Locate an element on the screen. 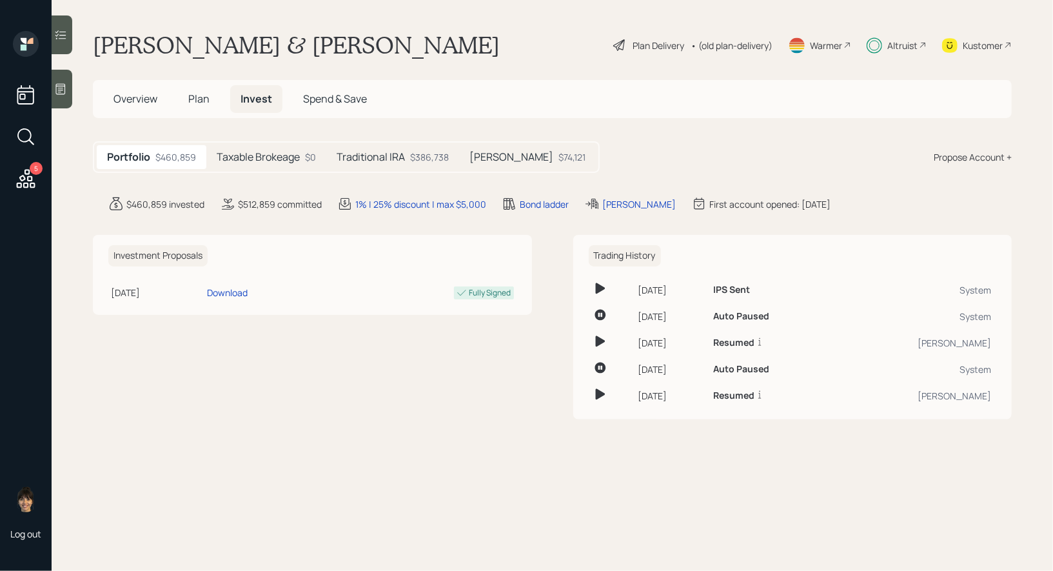 The height and width of the screenshot is (571, 1053). div: $460,859 is located at coordinates (175, 157).